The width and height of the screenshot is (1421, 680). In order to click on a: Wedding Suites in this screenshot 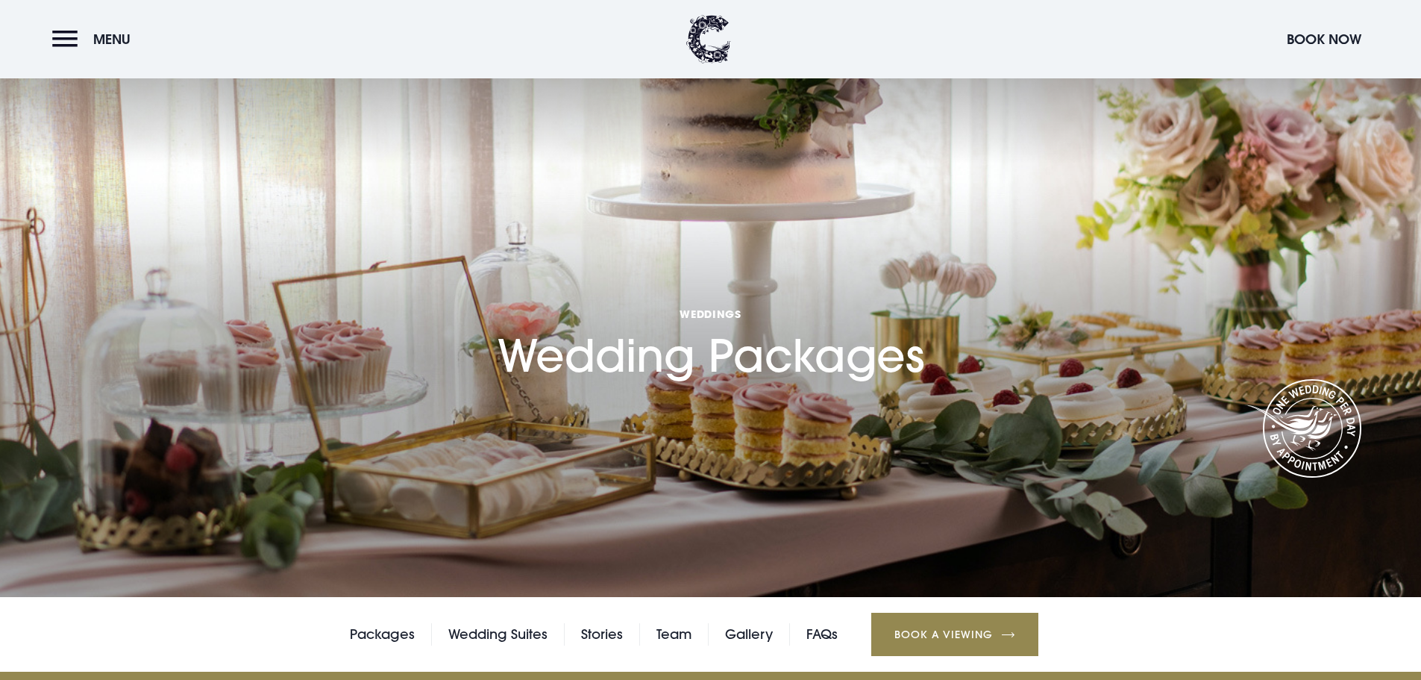, I will do `click(498, 634)`.